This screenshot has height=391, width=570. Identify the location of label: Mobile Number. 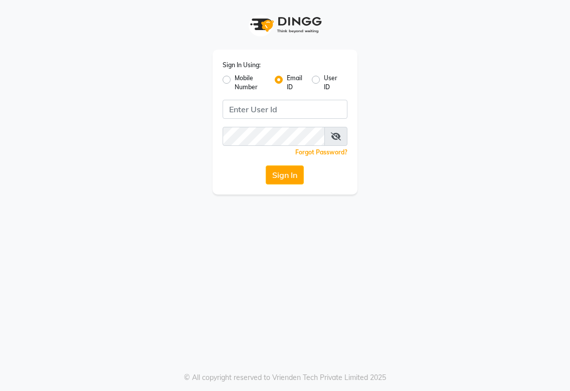
(251, 83).